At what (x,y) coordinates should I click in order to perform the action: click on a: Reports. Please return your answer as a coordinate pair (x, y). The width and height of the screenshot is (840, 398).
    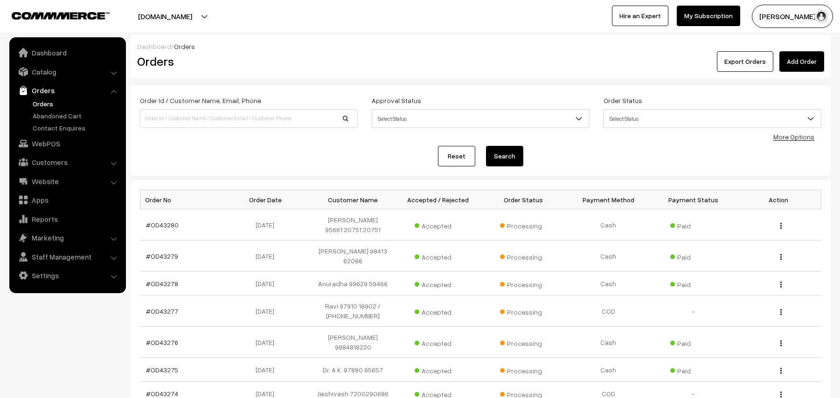
    Looking at the image, I should click on (67, 219).